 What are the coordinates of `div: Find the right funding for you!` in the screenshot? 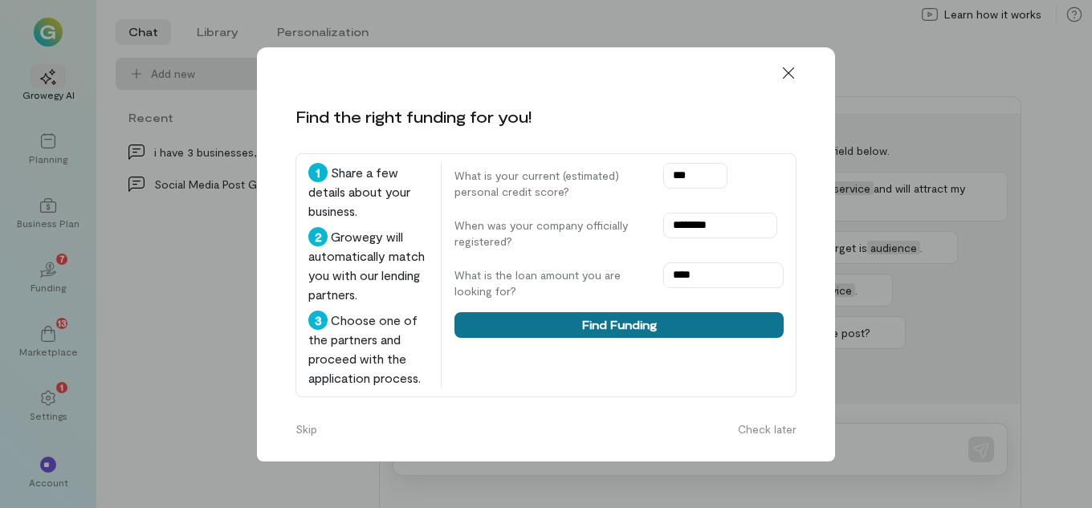 It's located at (414, 116).